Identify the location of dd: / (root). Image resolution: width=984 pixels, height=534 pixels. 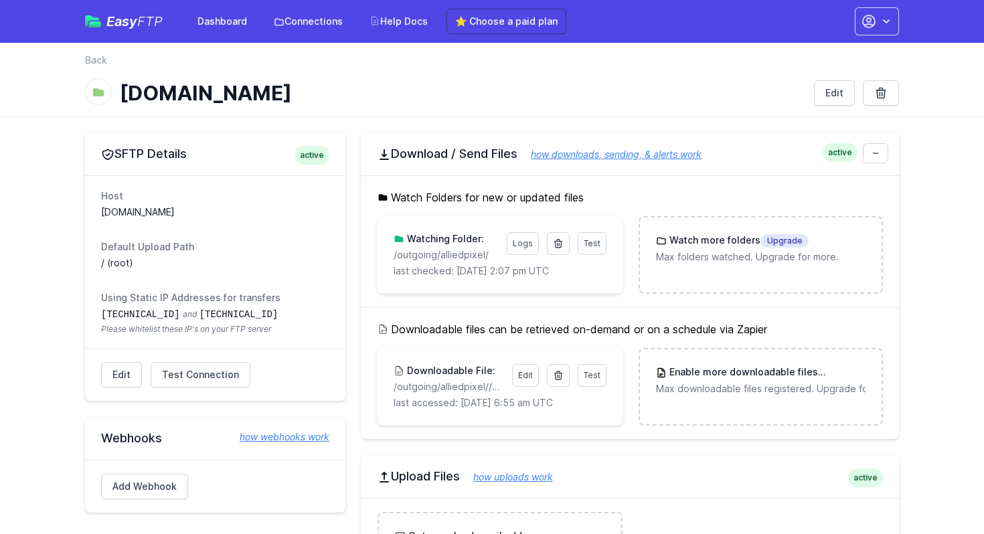
(215, 263).